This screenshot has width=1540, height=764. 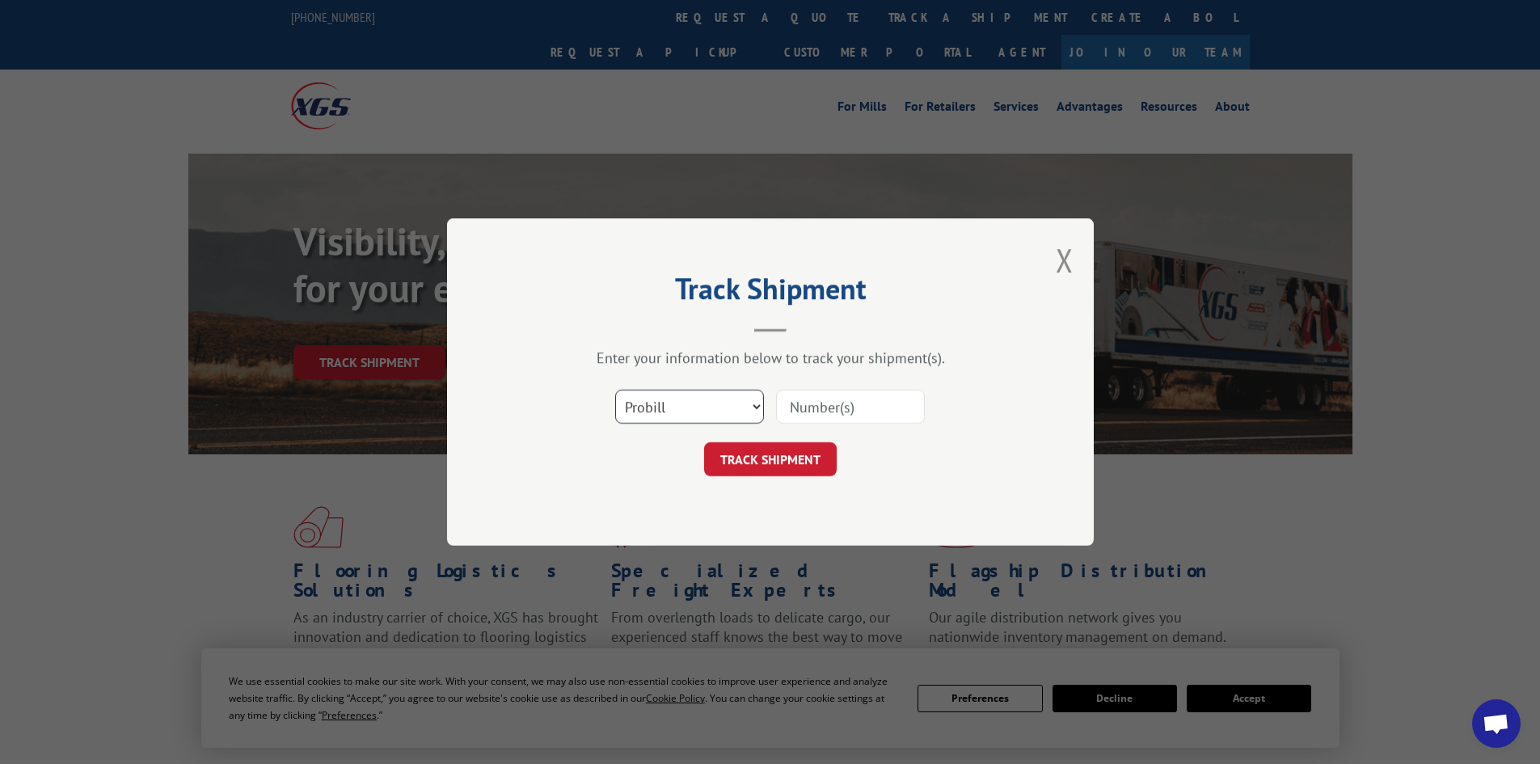 What do you see at coordinates (1065, 259) in the screenshot?
I see `button: Close modal` at bounding box center [1065, 259].